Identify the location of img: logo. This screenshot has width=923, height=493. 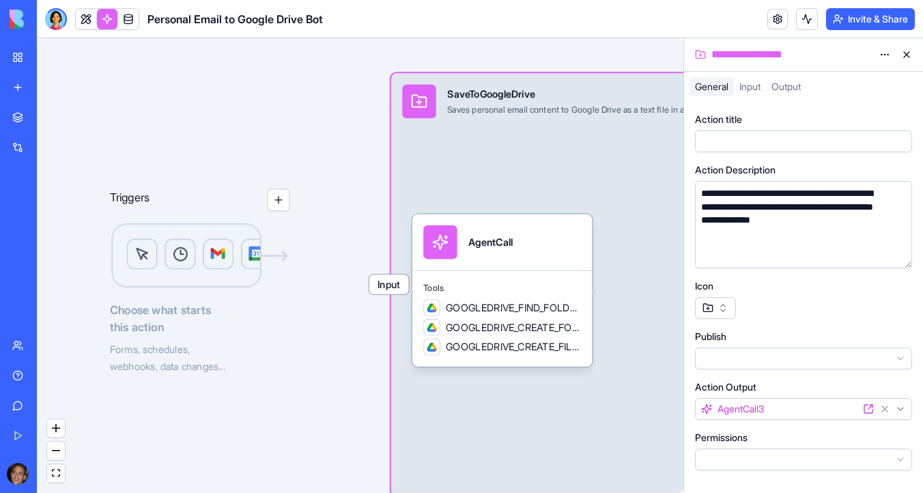
(52, 19).